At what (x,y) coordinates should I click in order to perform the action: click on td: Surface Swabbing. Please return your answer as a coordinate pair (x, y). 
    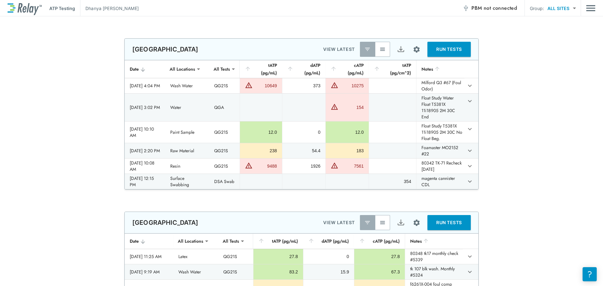
    Looking at the image, I should click on (187, 181).